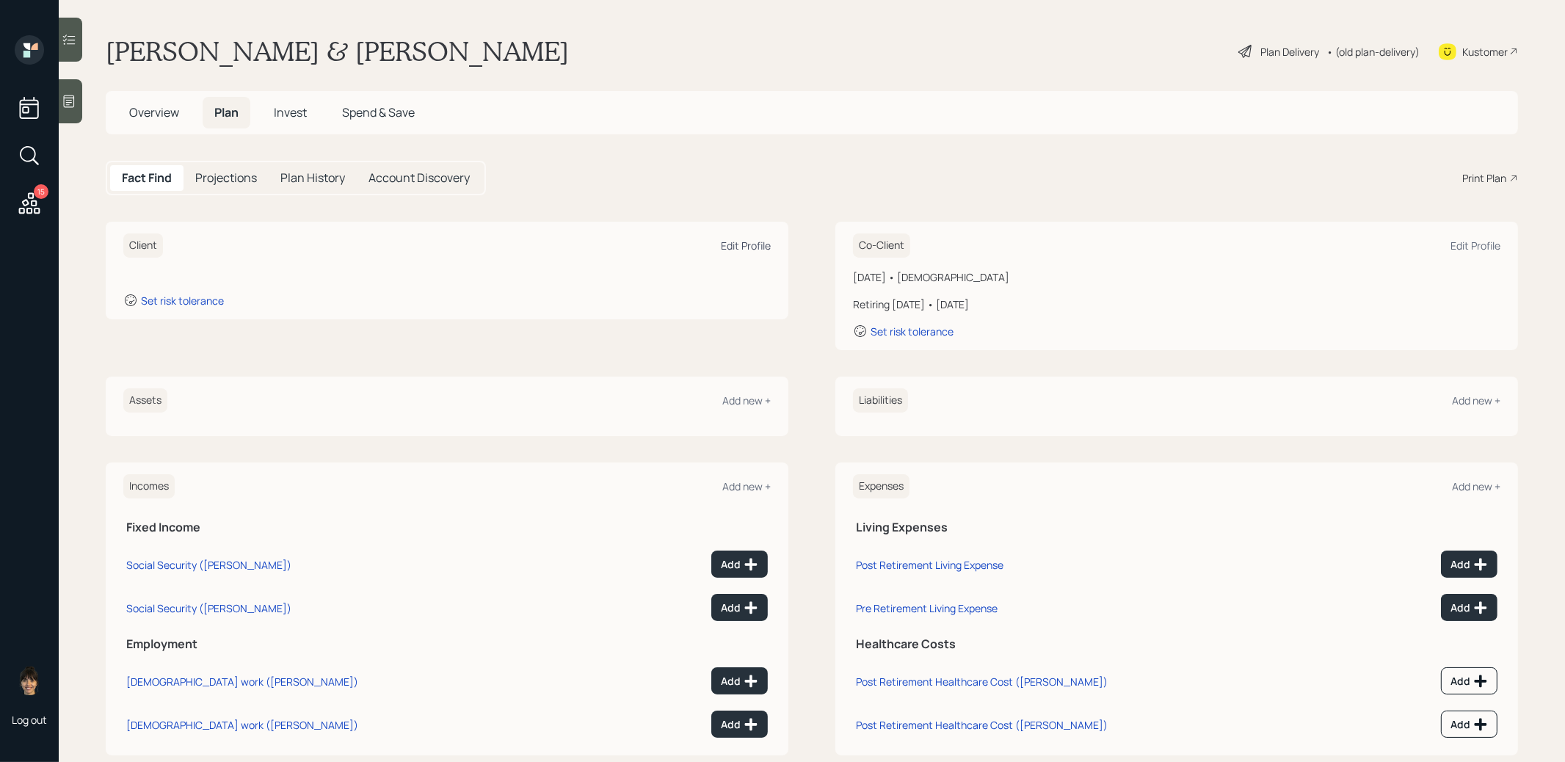 This screenshot has width=1565, height=762. I want to click on div: • (old plan-delivery), so click(1372, 51).